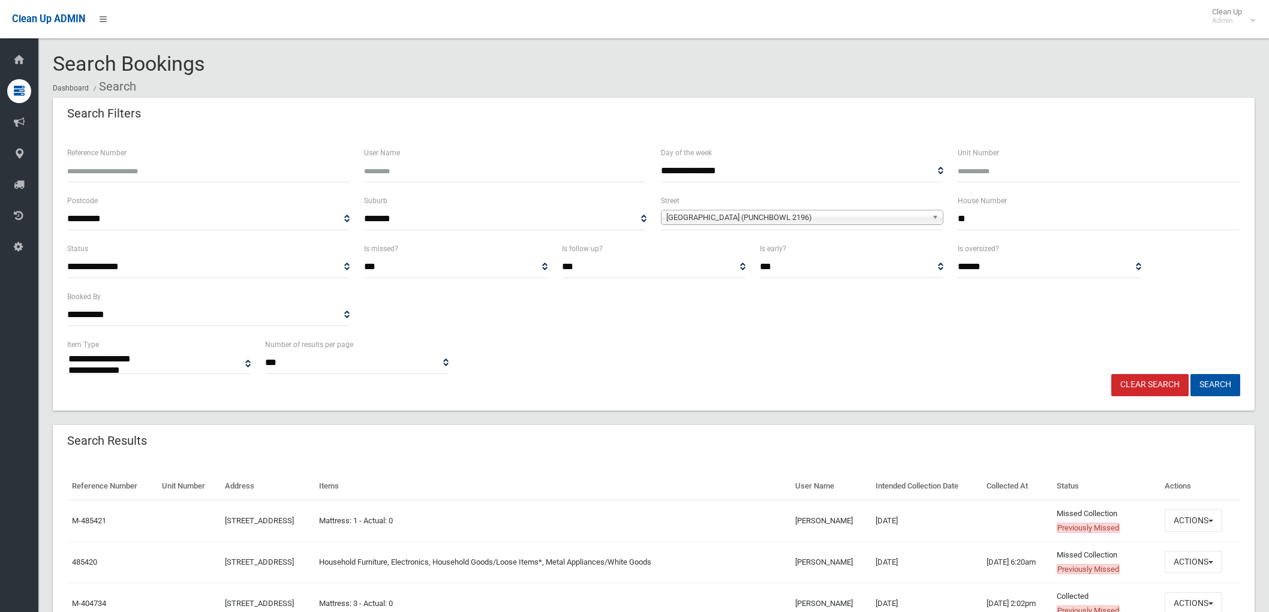  Describe the element at coordinates (1230, 16) in the screenshot. I see `span: Clean Up` at that location.